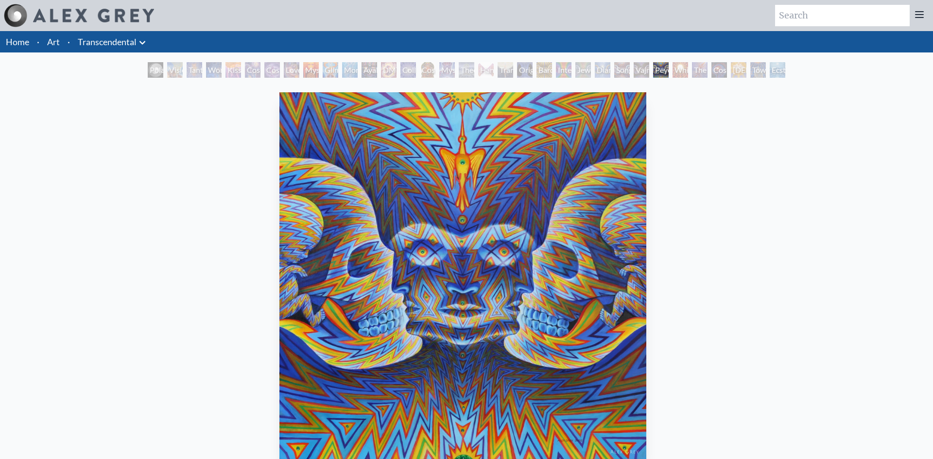 The height and width of the screenshot is (459, 933). Describe the element at coordinates (253, 70) in the screenshot. I see `div: Cosmic Creativity` at that location.